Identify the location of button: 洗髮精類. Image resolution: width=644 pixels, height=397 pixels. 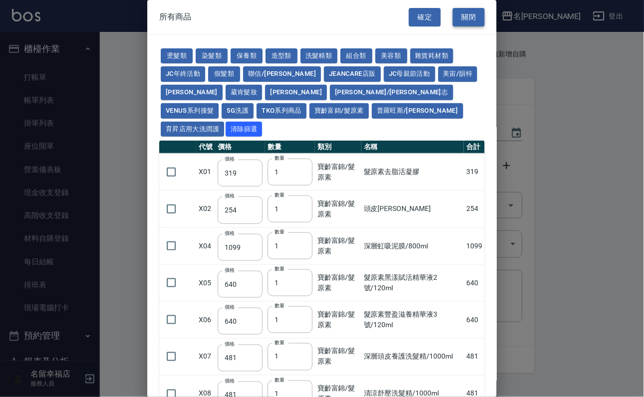
(319, 56).